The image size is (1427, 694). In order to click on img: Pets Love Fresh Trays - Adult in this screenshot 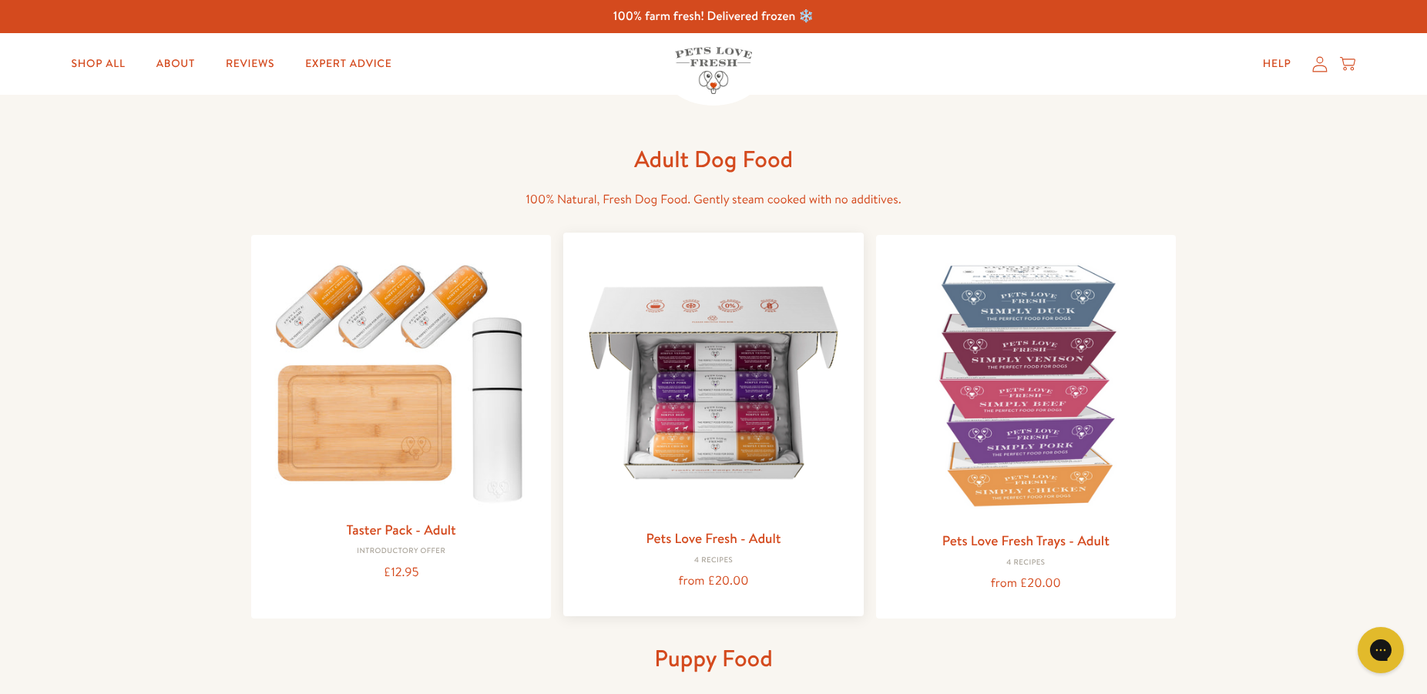, I will do `click(1026, 384)`.